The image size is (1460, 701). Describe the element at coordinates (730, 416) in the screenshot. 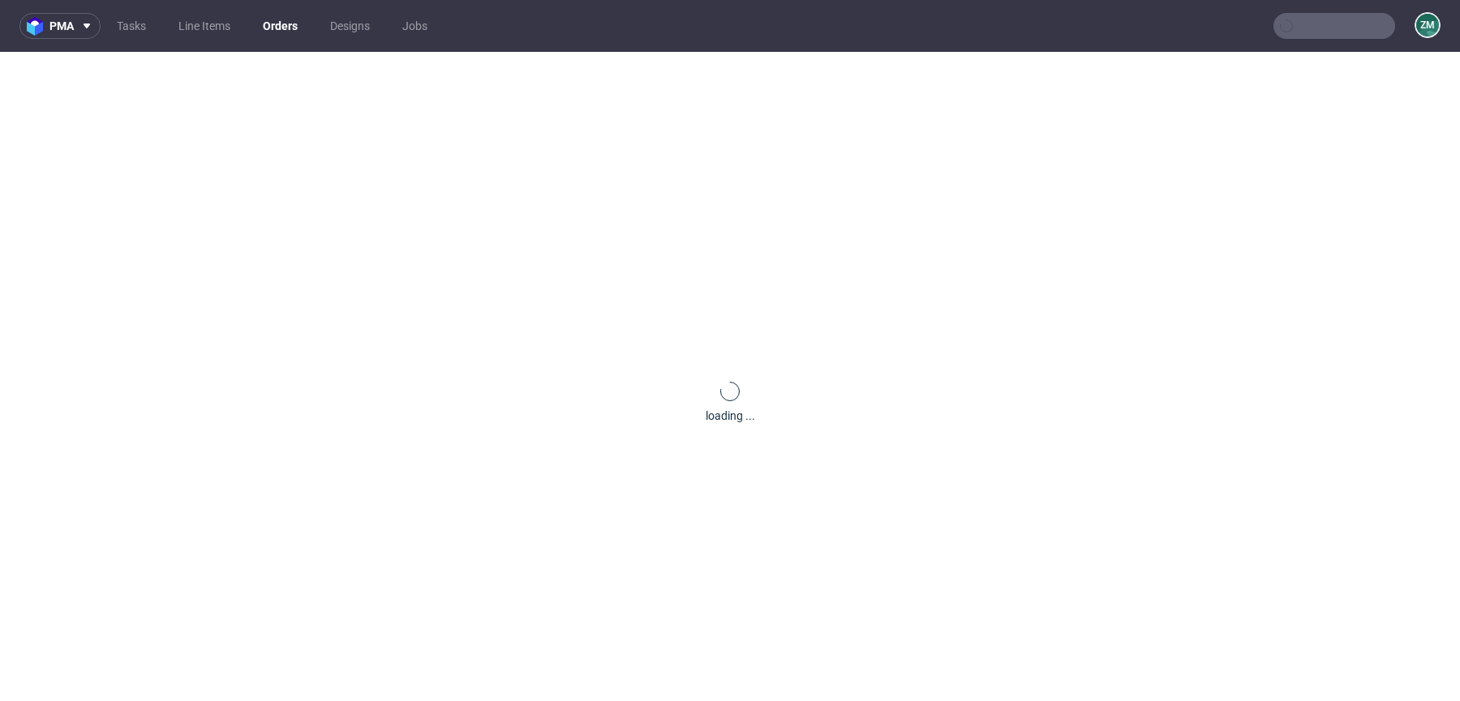

I see `div: loading ...` at that location.